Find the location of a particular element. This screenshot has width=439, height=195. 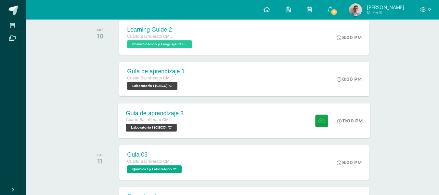

img: 8f6a3025e49ee38bab9f080d650808d2.png is located at coordinates (356, 10).